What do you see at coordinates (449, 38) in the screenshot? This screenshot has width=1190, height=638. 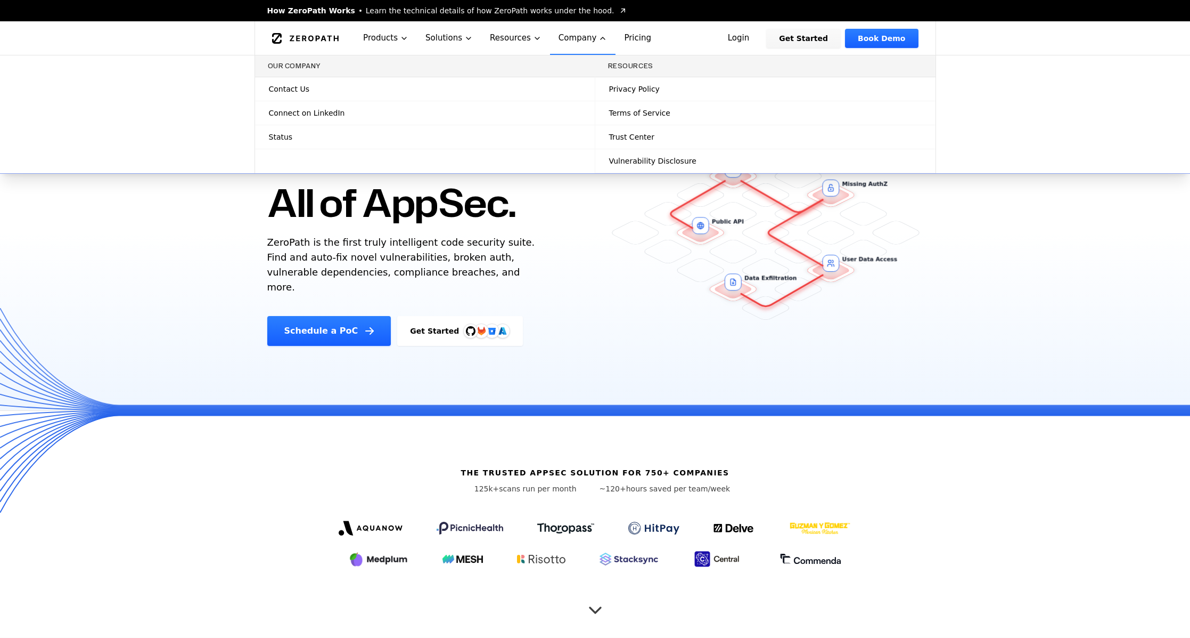 I see `button: Solutions` at bounding box center [449, 38].